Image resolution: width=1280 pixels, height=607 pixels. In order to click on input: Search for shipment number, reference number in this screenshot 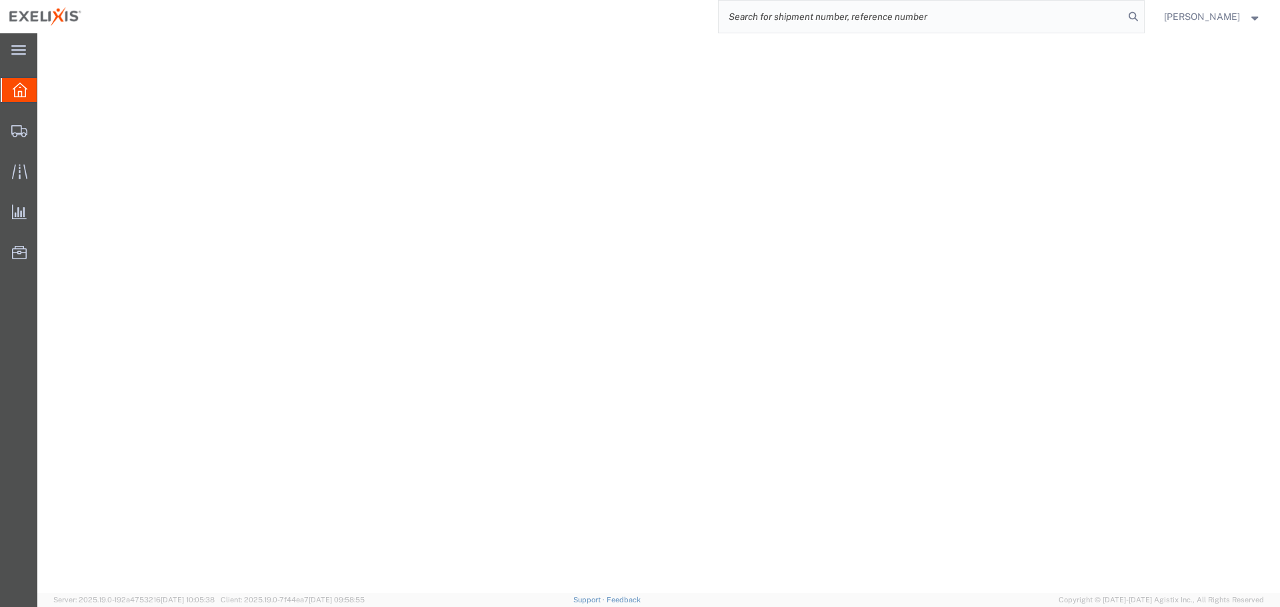, I will do `click(921, 17)`.